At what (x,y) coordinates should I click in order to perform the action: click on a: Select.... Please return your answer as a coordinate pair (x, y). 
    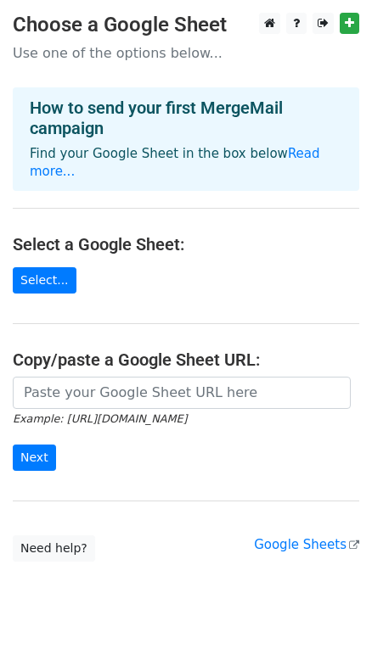
    Looking at the image, I should click on (44, 280).